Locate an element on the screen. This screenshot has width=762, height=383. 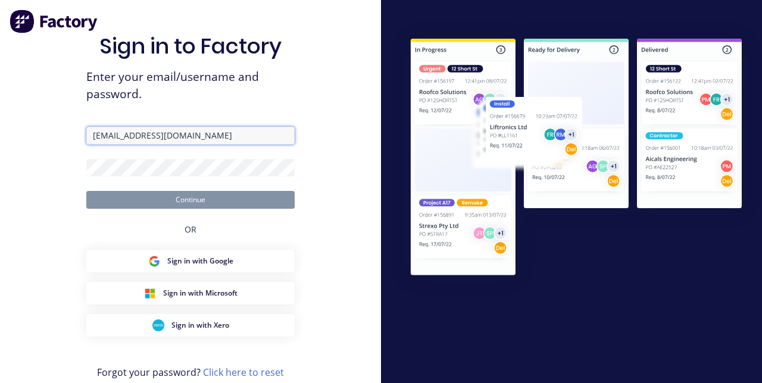
span: Sign in with Google is located at coordinates (200, 261).